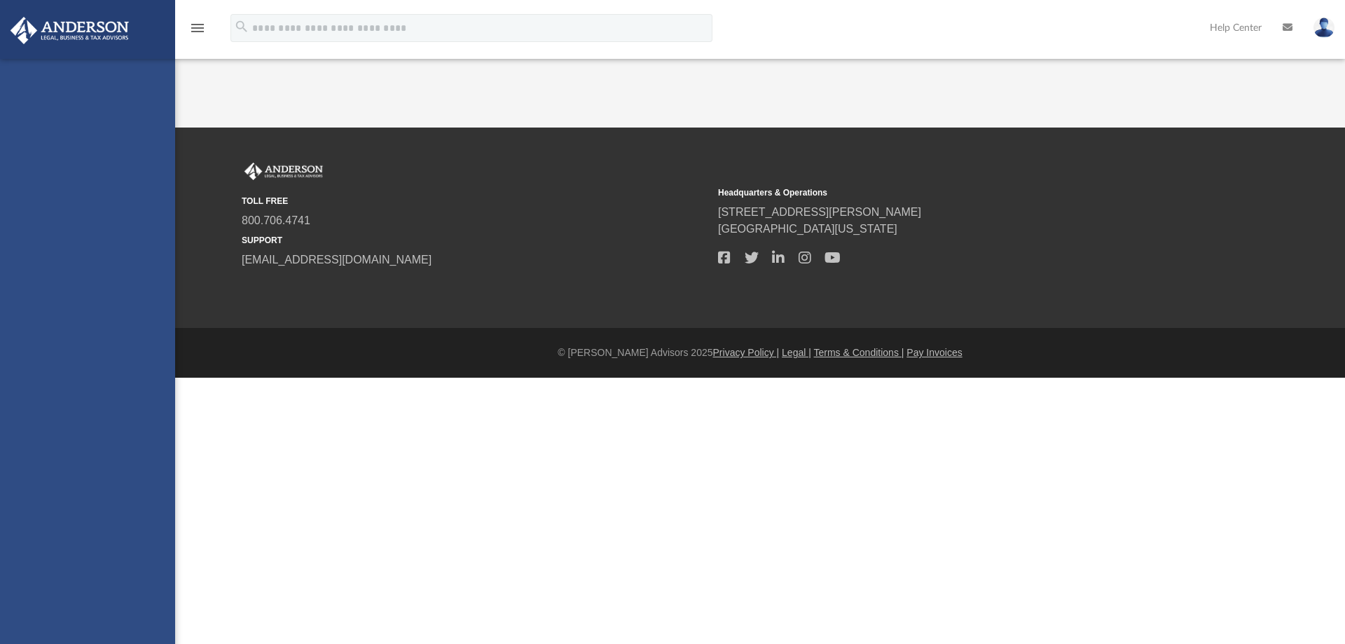 The image size is (1345, 644). What do you see at coordinates (746, 352) in the screenshot?
I see `a: Privacy Policy |` at bounding box center [746, 352].